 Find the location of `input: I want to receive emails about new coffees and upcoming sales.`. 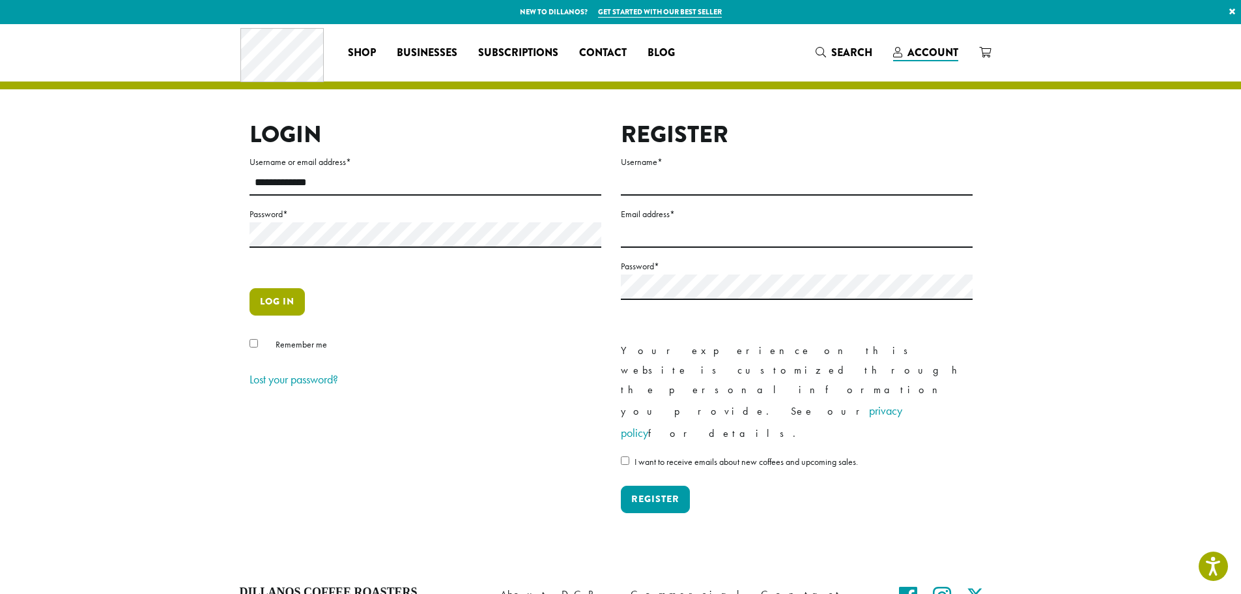

input: I want to receive emails about new coffees and upcoming sales. is located at coordinates (625, 460).